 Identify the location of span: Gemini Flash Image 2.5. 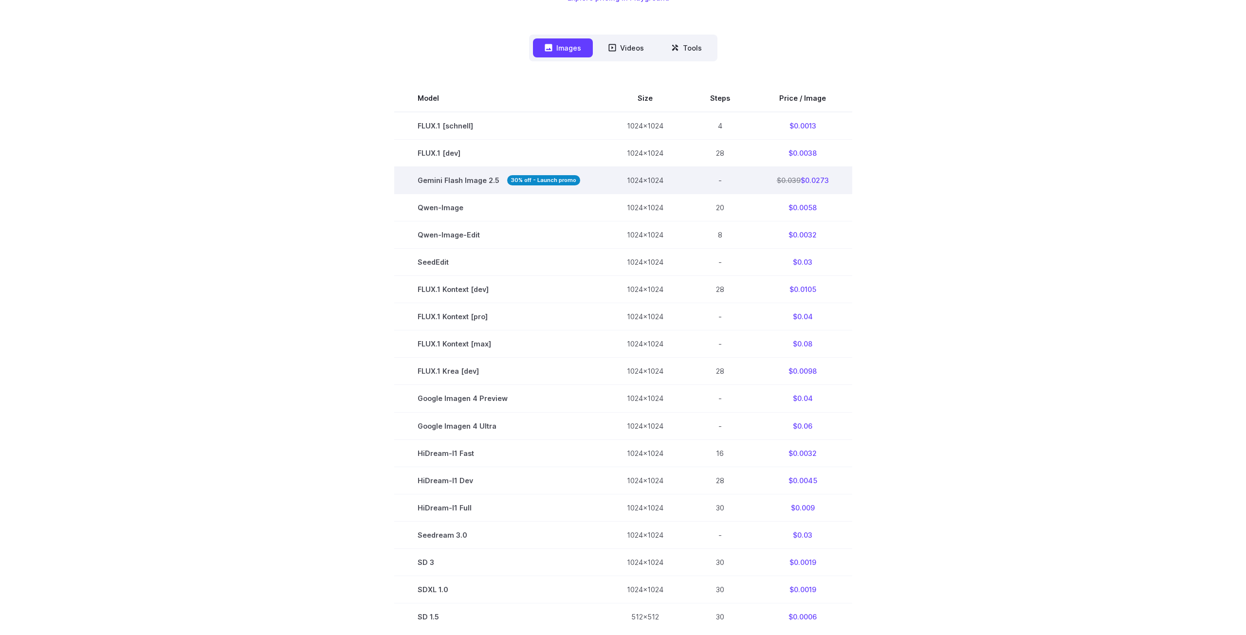
(499, 180).